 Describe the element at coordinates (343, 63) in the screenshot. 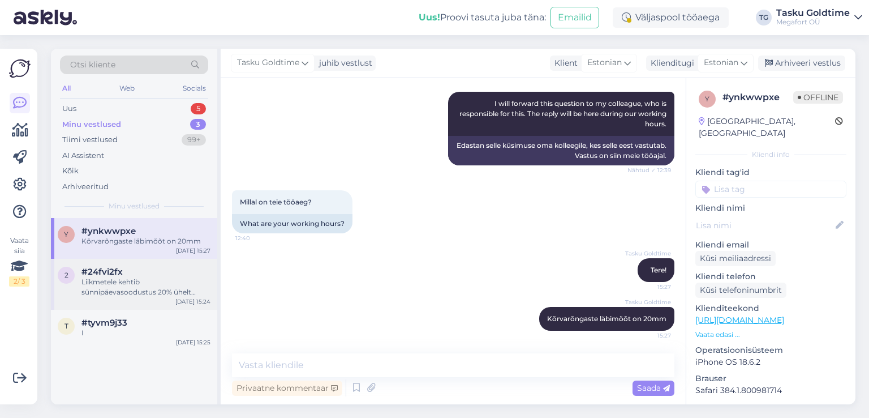

I see `div: juhib vestlust` at that location.